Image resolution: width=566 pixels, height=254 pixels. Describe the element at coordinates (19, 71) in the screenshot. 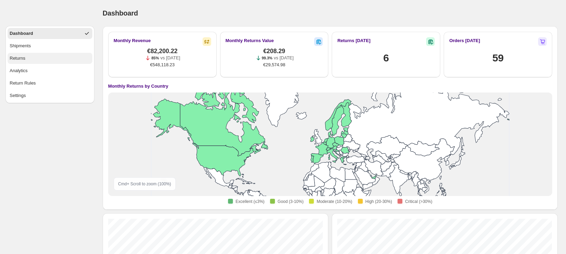

I see `div: Analytics` at that location.